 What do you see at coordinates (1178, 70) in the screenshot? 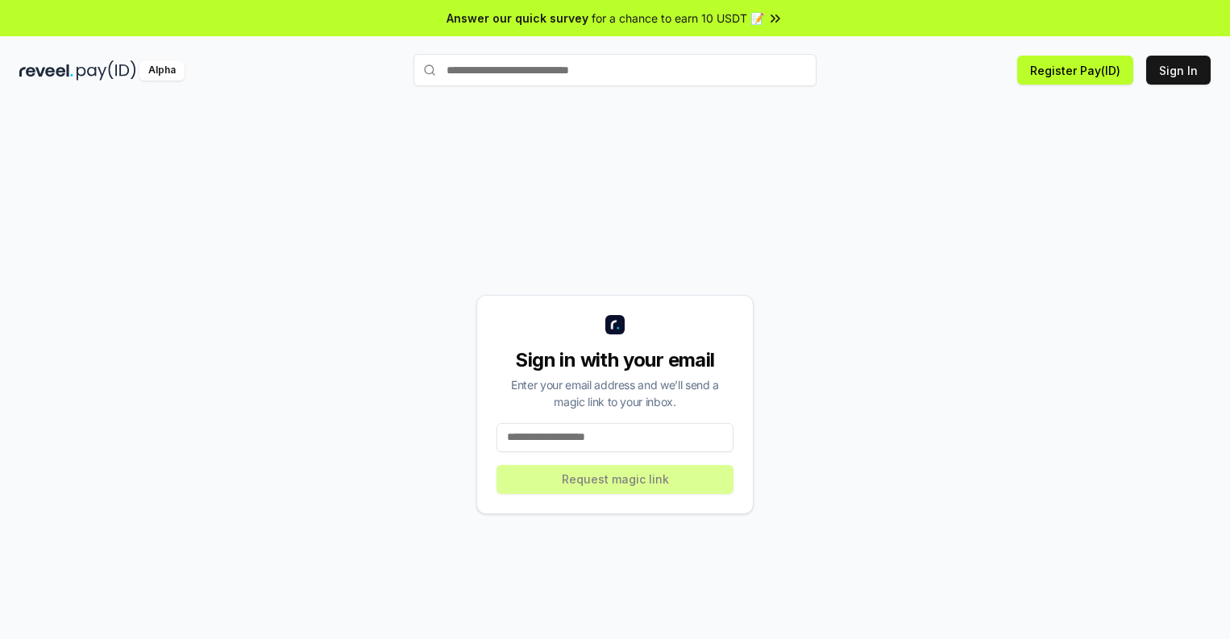
I see `button: Sign In` at bounding box center [1178, 70].